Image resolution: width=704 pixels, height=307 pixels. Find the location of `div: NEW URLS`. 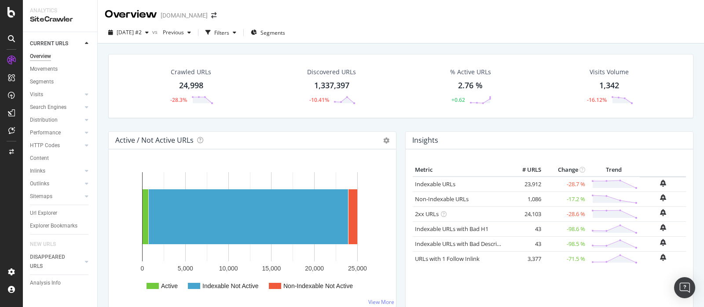

div: NEW URLS is located at coordinates (43, 245).